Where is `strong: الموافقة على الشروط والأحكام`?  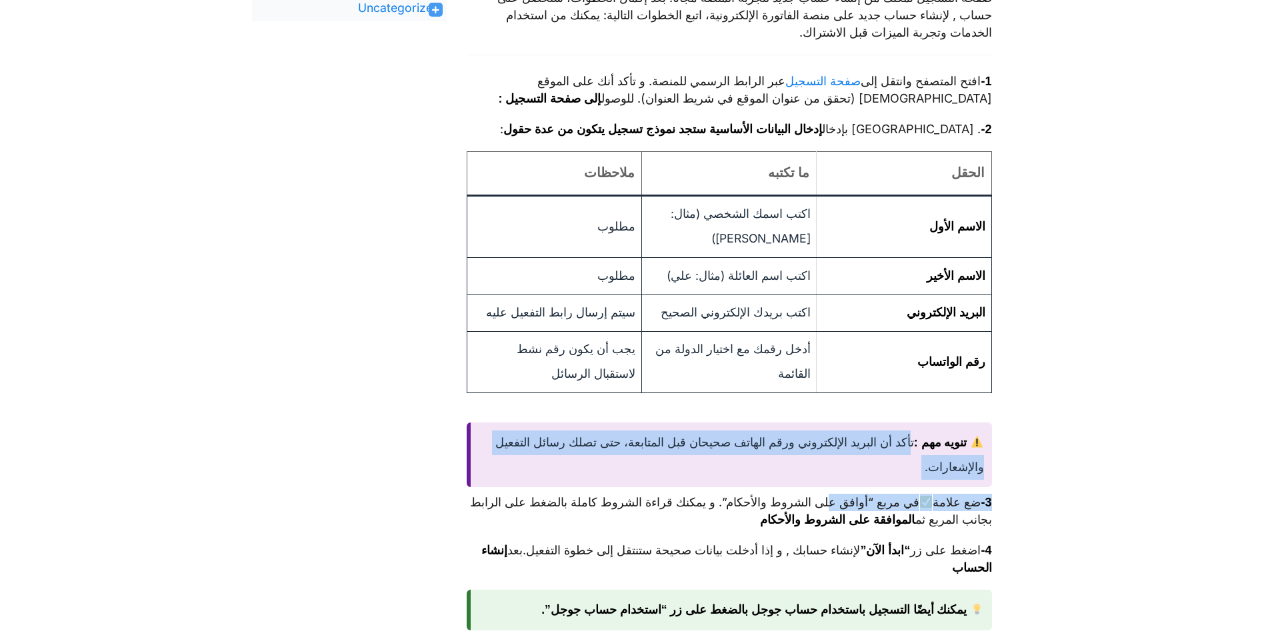
strong: الموافقة على الشروط والأحكام is located at coordinates (837, 520).